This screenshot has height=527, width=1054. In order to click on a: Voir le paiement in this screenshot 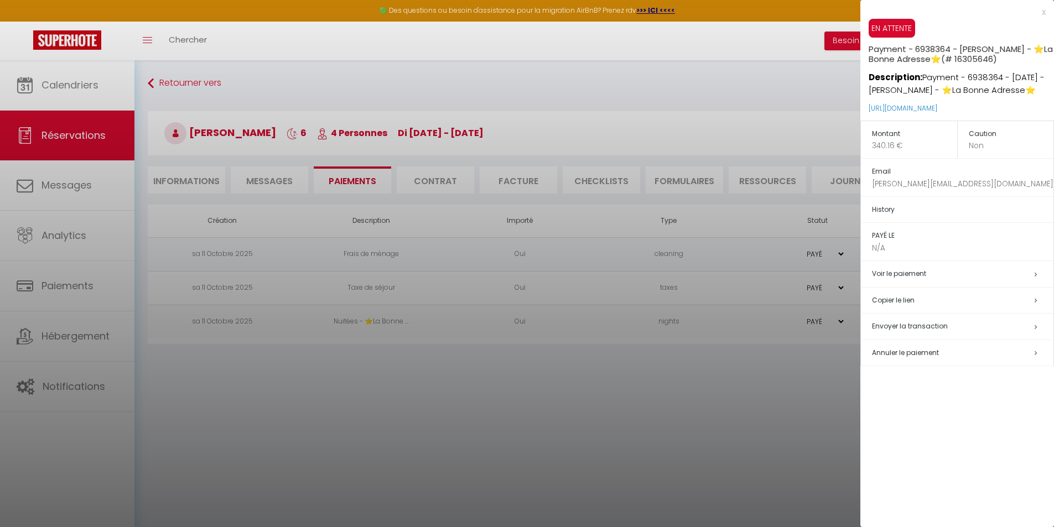, I will do `click(899, 273)`.